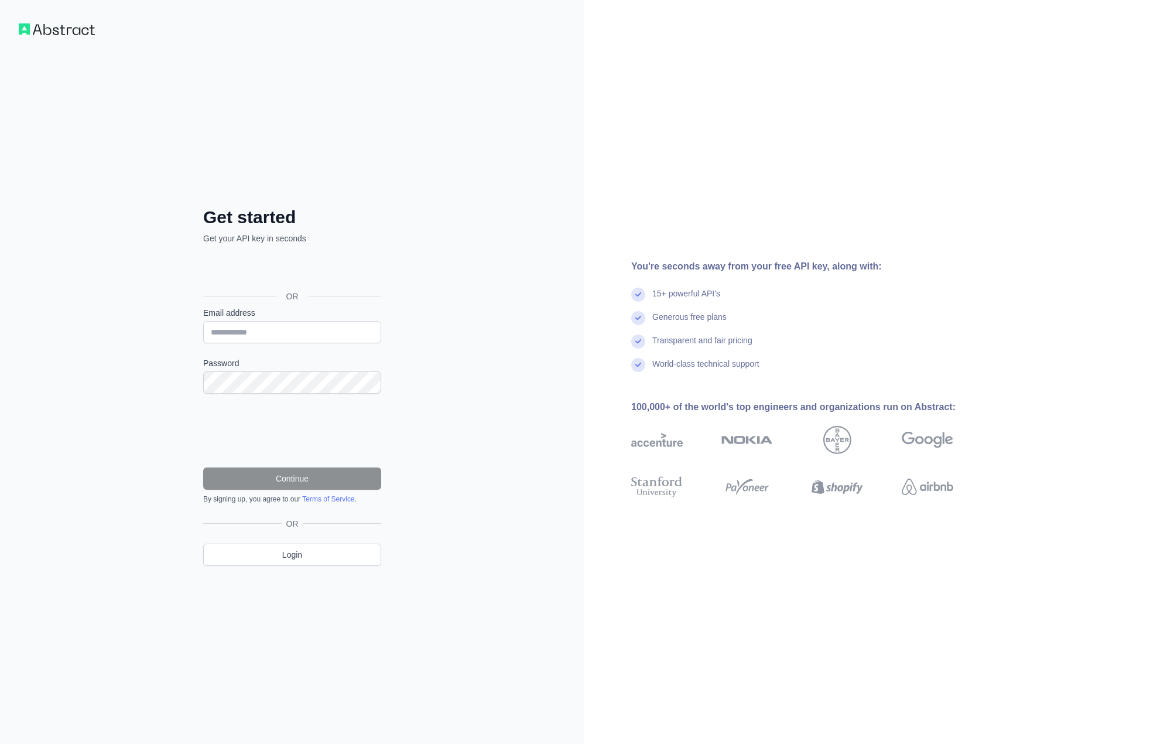 This screenshot has height=744, width=1150. I want to click on div: 100,000+ of the world's top engineers and organizations run on Abstract:, so click(811, 407).